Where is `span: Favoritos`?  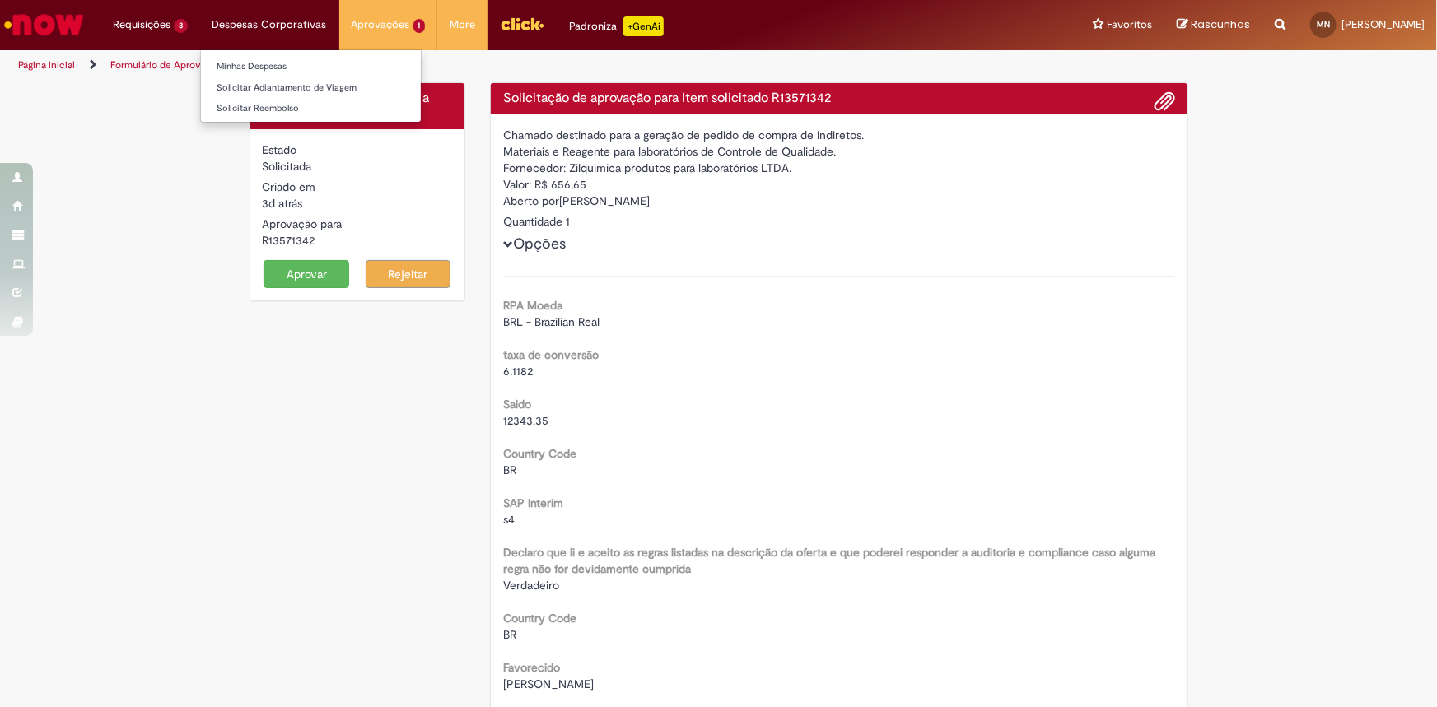 span: Favoritos is located at coordinates (1129, 25).